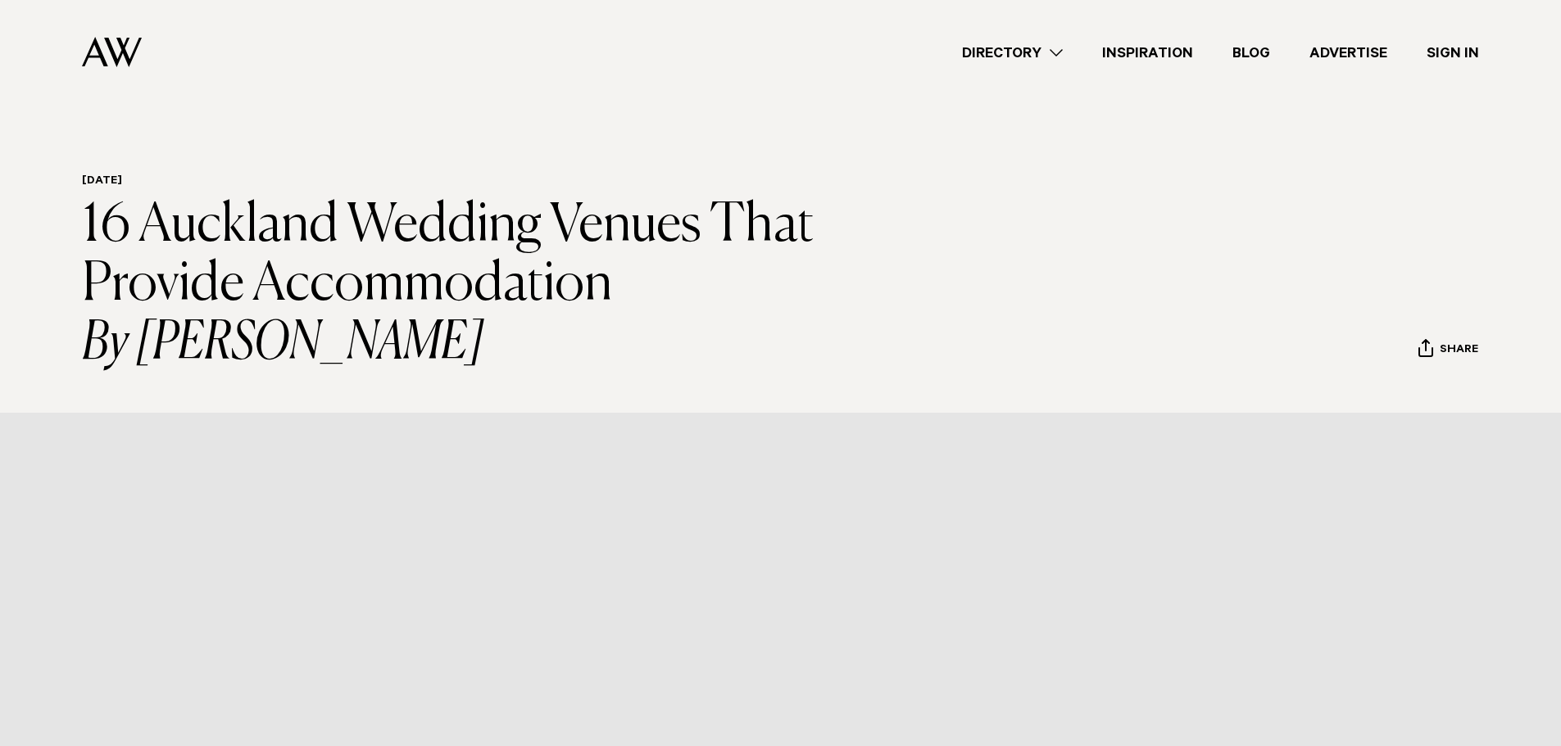  I want to click on a: Sign In, so click(1453, 52).